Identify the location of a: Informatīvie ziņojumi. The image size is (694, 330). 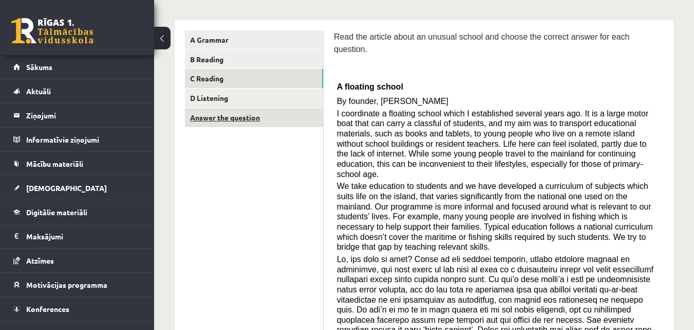
(77, 139).